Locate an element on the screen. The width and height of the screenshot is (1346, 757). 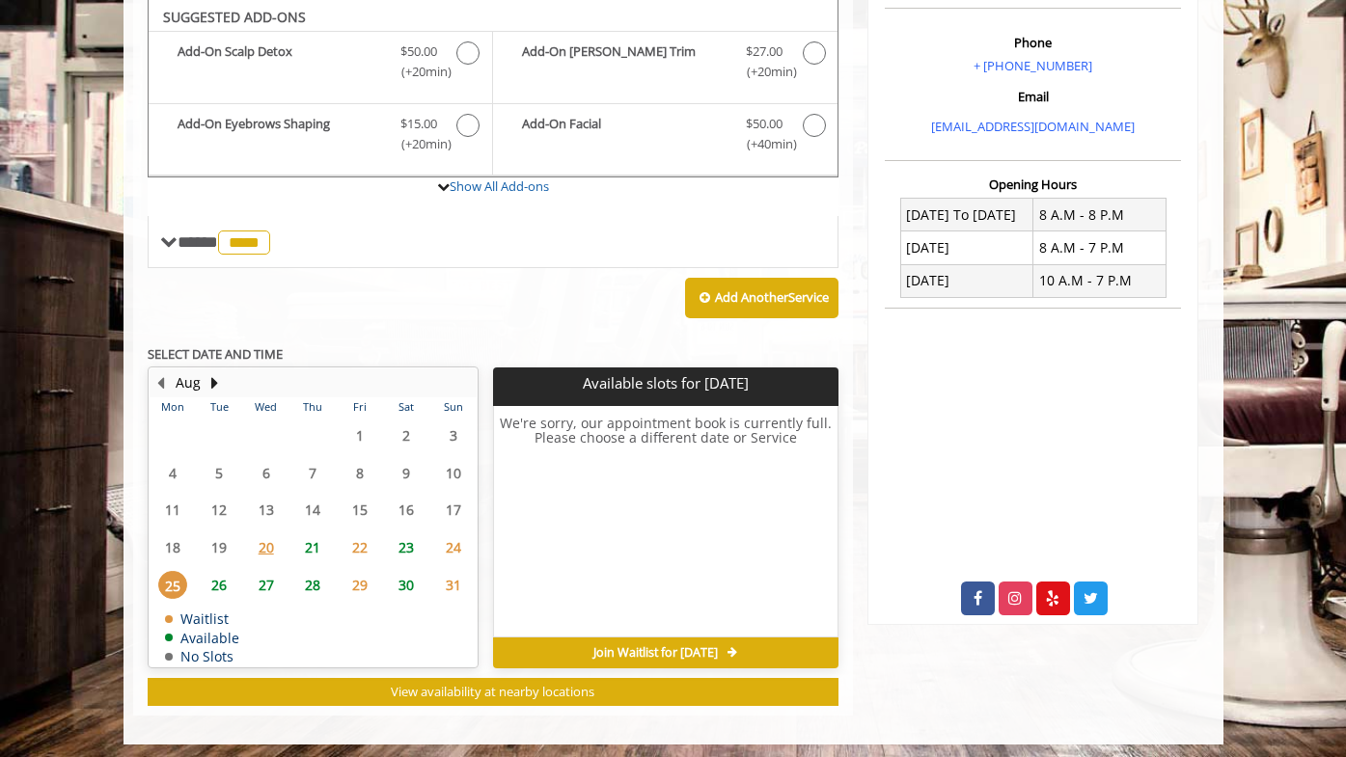
th: Sun is located at coordinates (452, 407).